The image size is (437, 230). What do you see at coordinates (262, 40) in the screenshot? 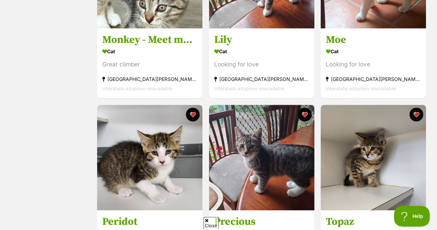
I see `h3: Lily` at bounding box center [262, 40].